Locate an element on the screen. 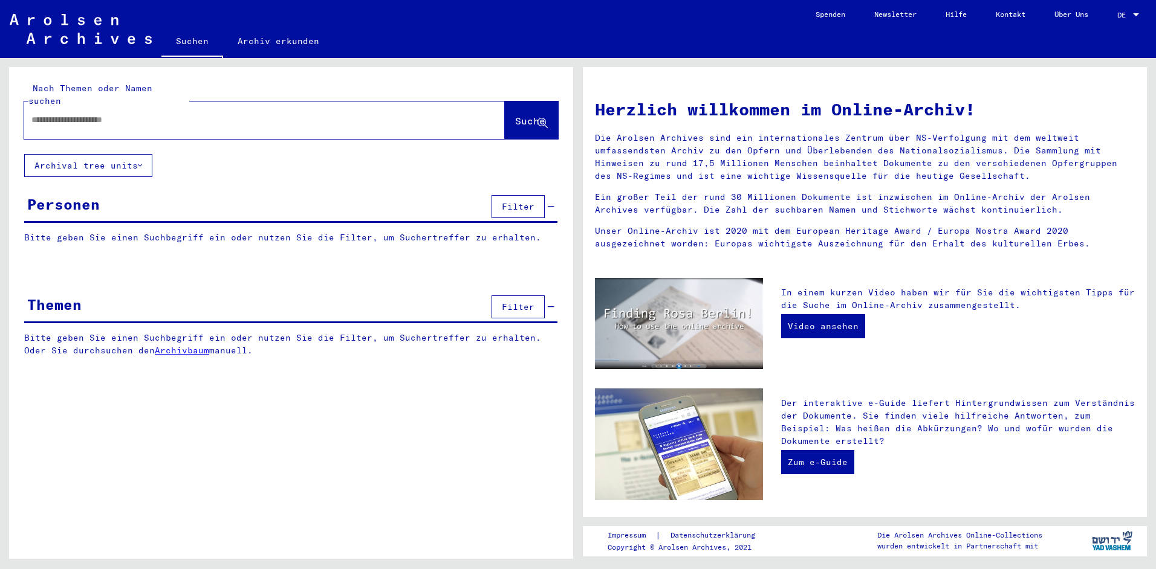  button: Archival tree units is located at coordinates (88, 166).